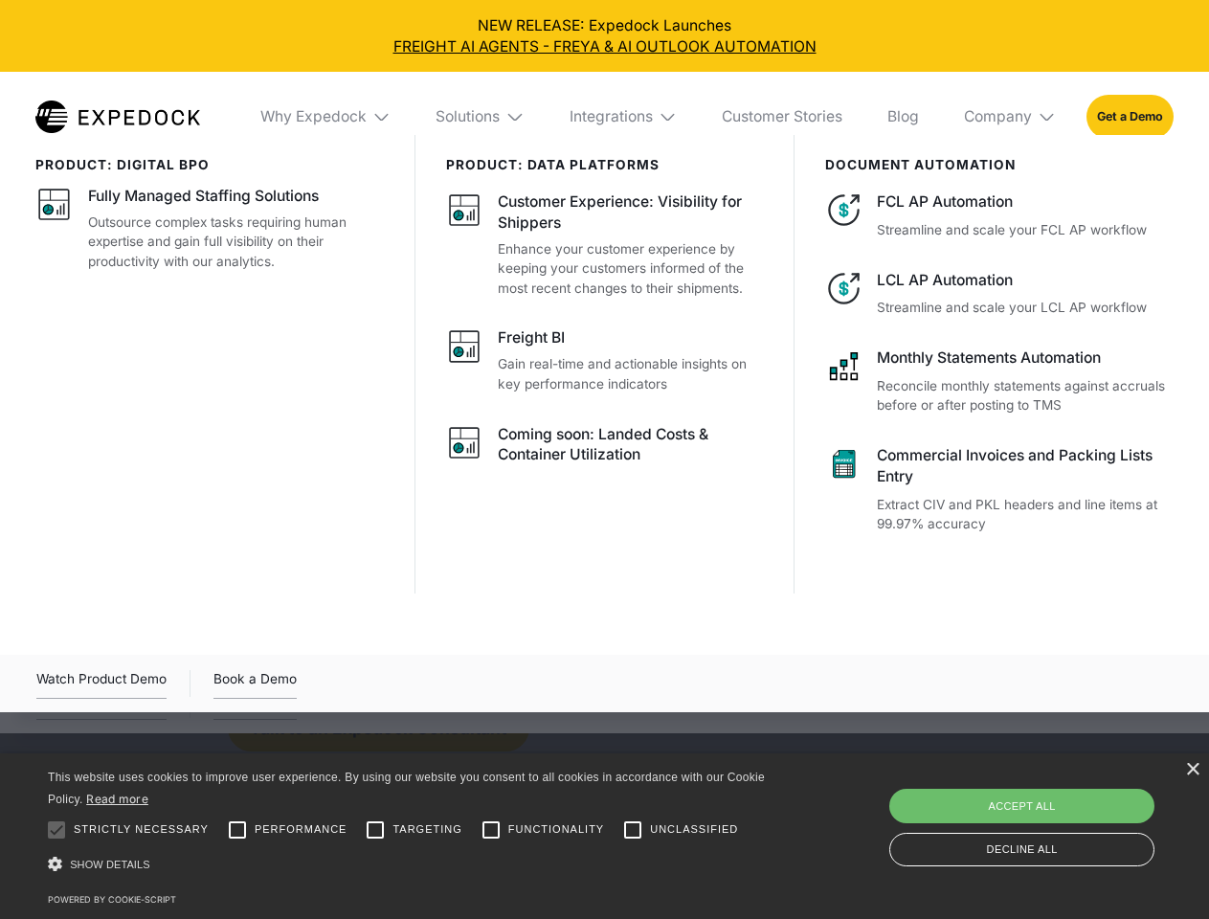 This screenshot has height=919, width=1209. What do you see at coordinates (1025, 202) in the screenshot?
I see `div: FCL AP Automation` at bounding box center [1025, 202].